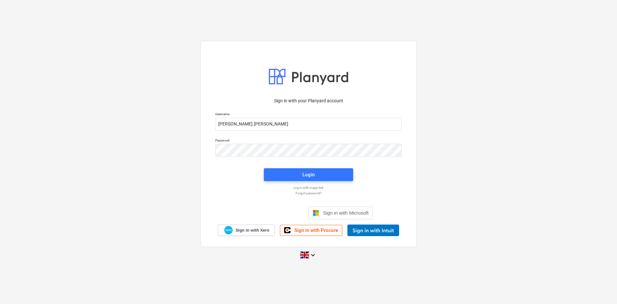 The height and width of the screenshot is (304, 617). I want to click on span: Sign in with Xero, so click(252, 230).